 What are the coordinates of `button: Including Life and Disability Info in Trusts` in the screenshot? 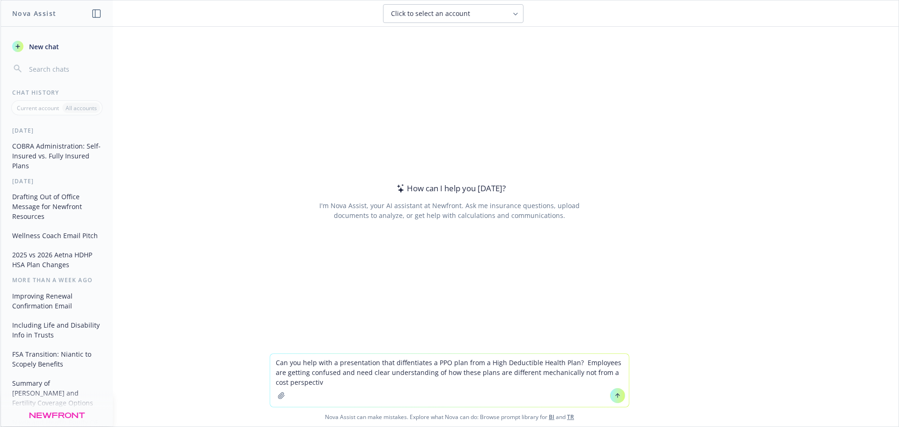 It's located at (57, 330).